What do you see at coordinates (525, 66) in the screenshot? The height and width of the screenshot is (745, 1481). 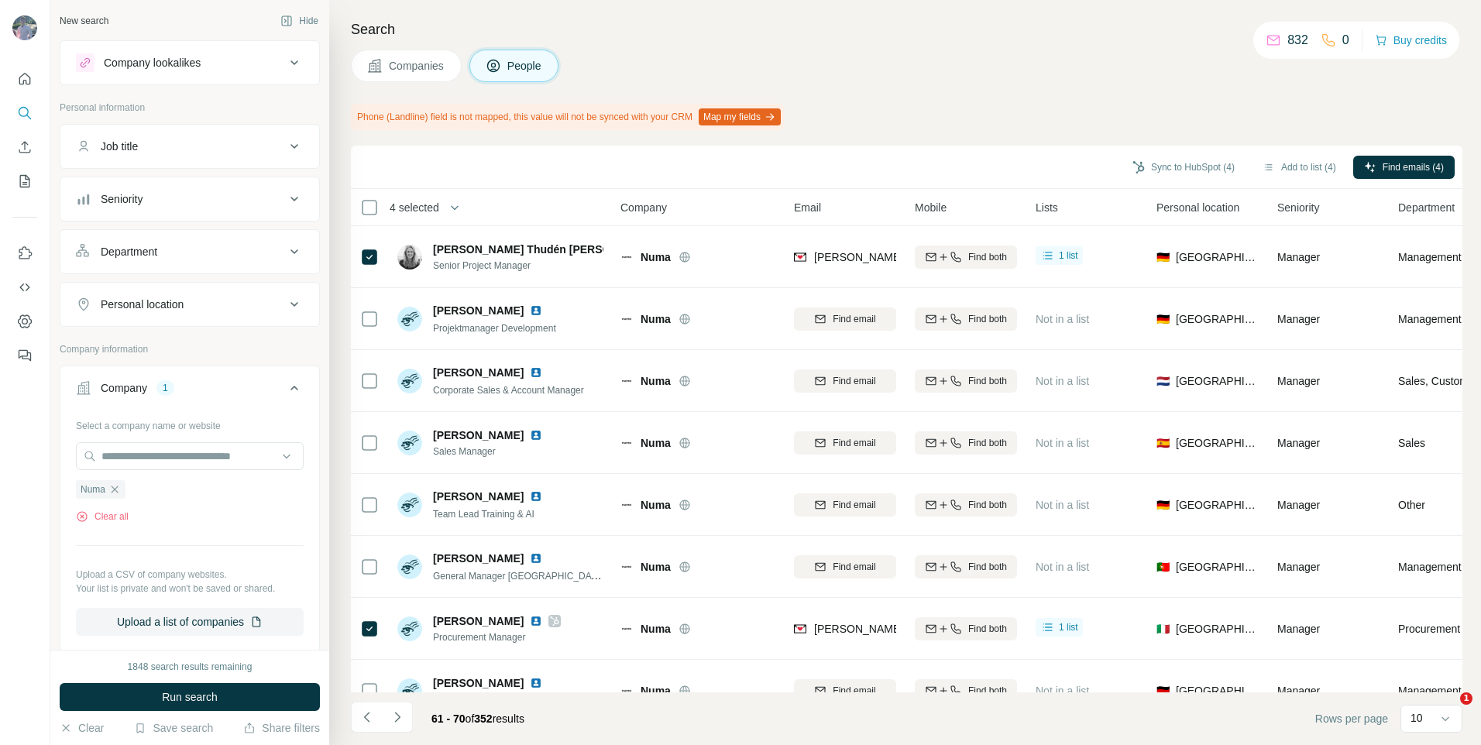 I see `span: People` at bounding box center [525, 66].